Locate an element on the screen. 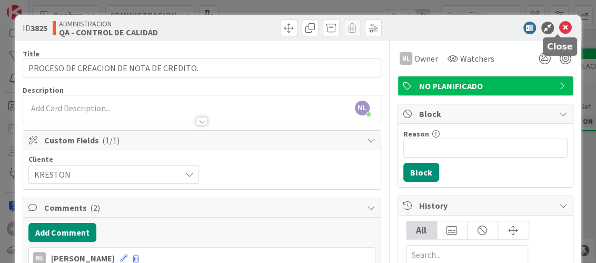  b: 3825 is located at coordinates (39, 28).